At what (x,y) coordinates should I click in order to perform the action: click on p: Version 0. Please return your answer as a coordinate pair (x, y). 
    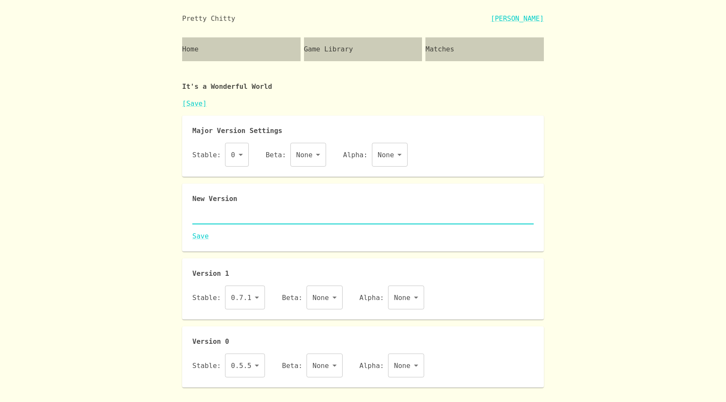
    Looking at the image, I should click on (363, 341).